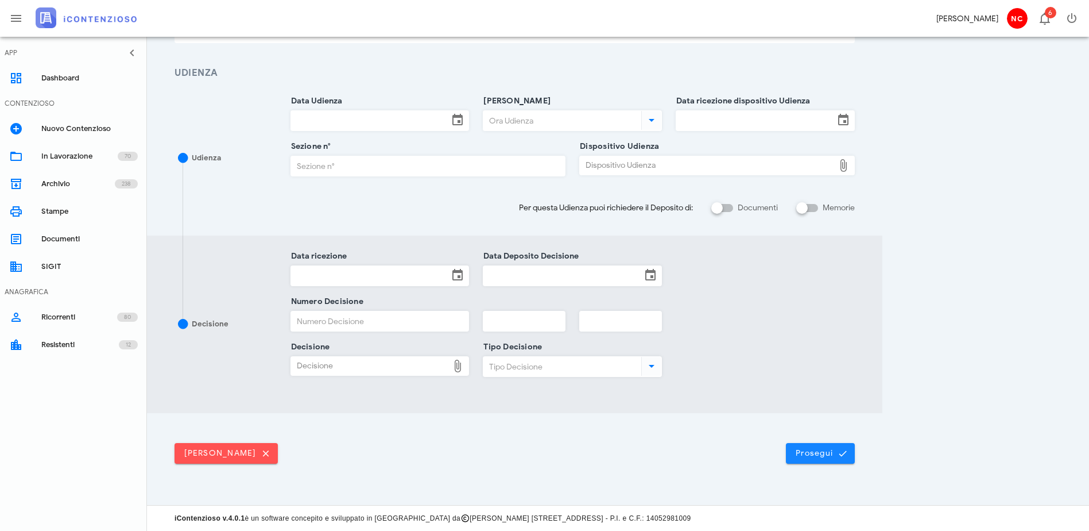 The width and height of the screenshot is (1089, 531). I want to click on span: Distintivo, so click(1051, 13).